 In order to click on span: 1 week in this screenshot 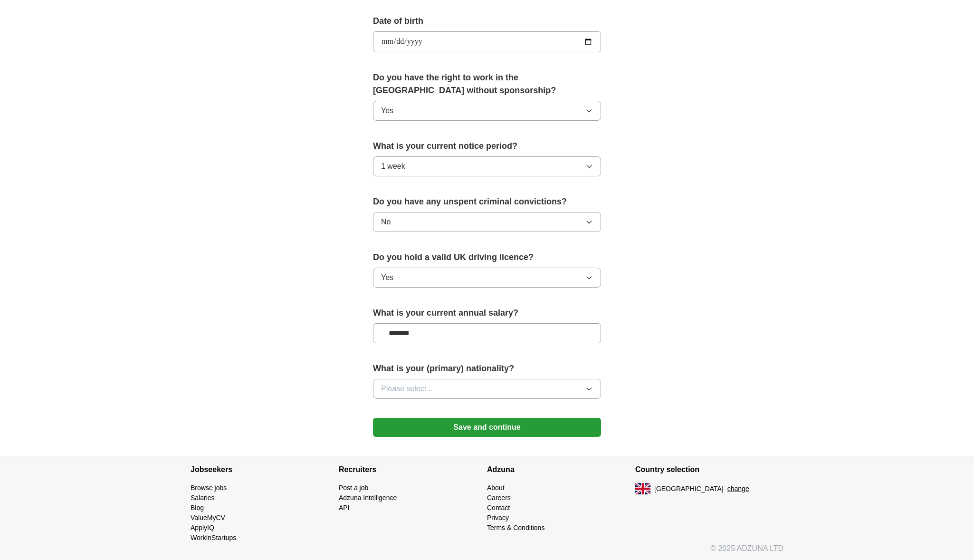, I will do `click(393, 166)`.